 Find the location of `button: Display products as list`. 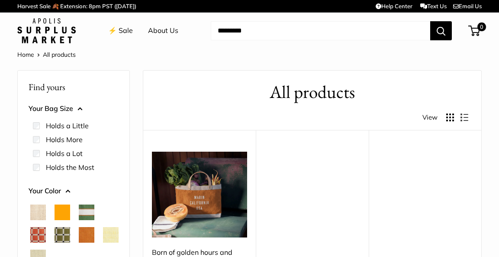

button: Display products as list is located at coordinates (464, 117).